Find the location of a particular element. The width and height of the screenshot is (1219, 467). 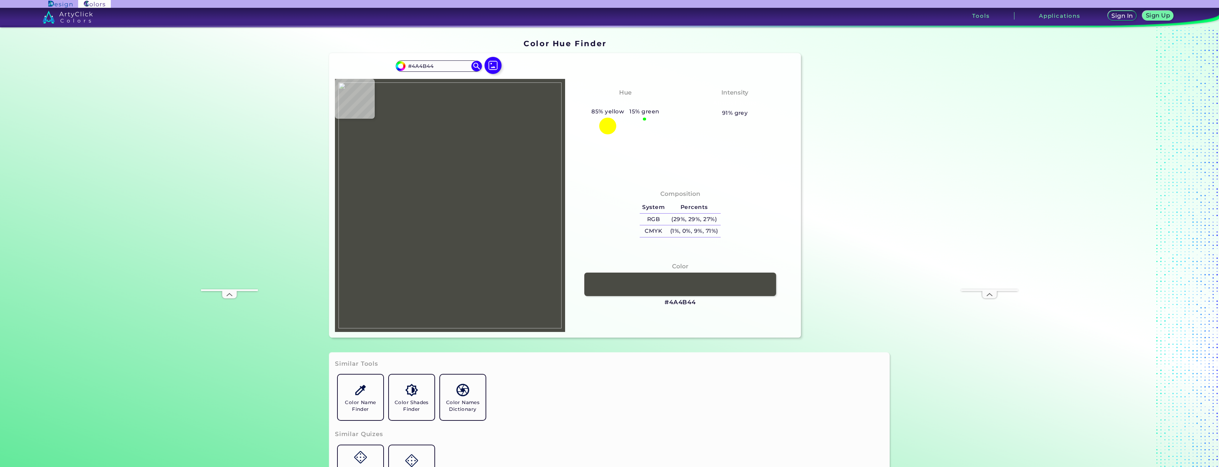

h5: 15% green is located at coordinates (644, 111).